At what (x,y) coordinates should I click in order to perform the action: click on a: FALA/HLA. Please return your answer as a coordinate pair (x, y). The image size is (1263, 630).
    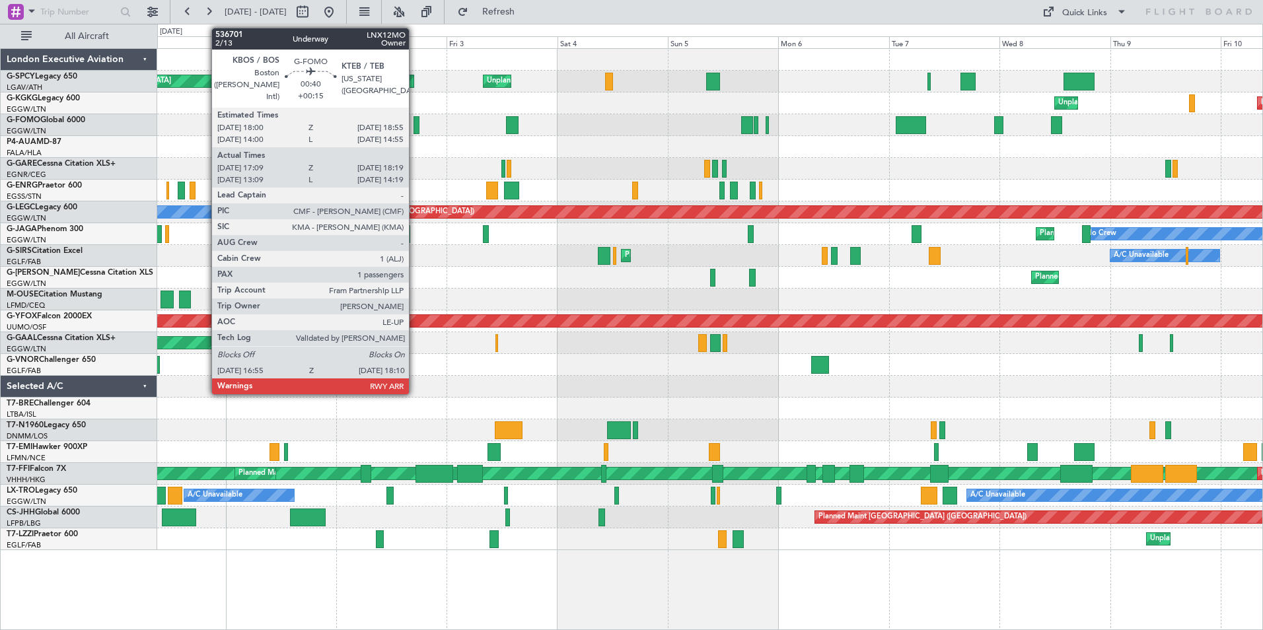
    Looking at the image, I should click on (24, 153).